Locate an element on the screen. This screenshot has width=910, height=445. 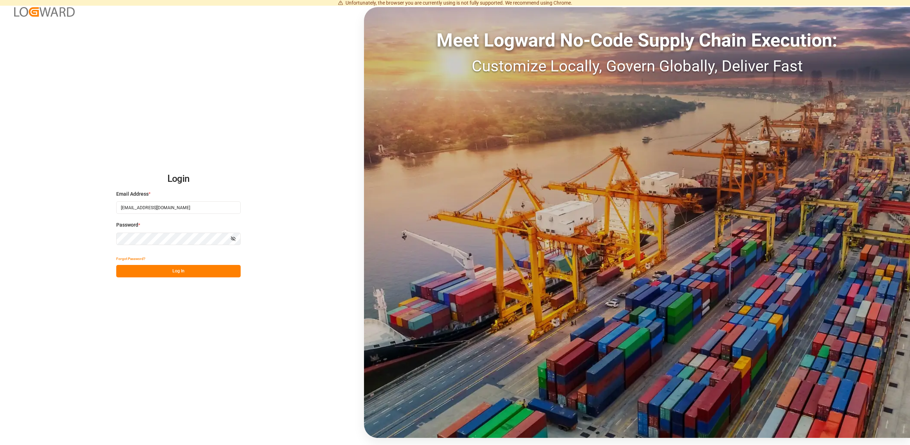
button: Forgot Password? is located at coordinates (131, 259).